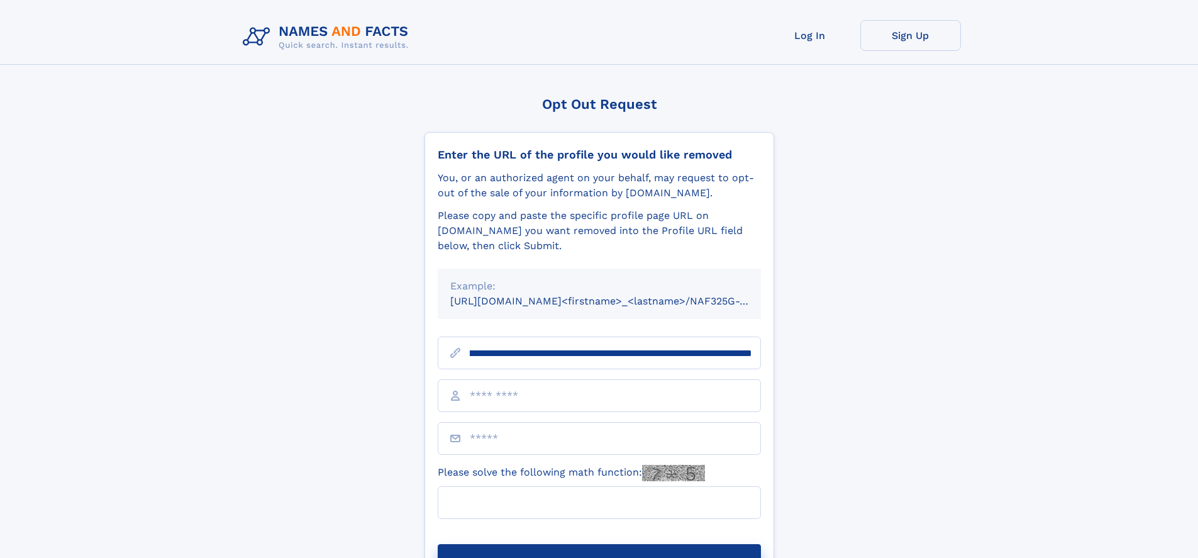 The image size is (1198, 558). What do you see at coordinates (599, 186) in the screenshot?
I see `div: You, or an authorized agent on your behalf, may request to opt-out of the sale of your informatio...` at bounding box center [599, 186].